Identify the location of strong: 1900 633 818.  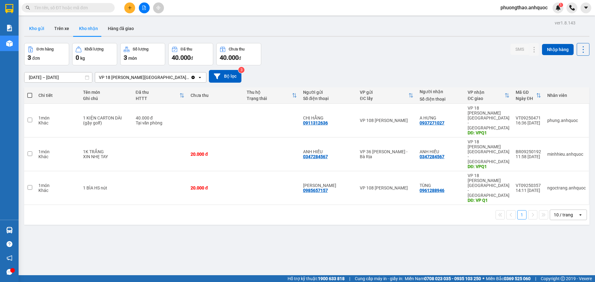
(331, 279).